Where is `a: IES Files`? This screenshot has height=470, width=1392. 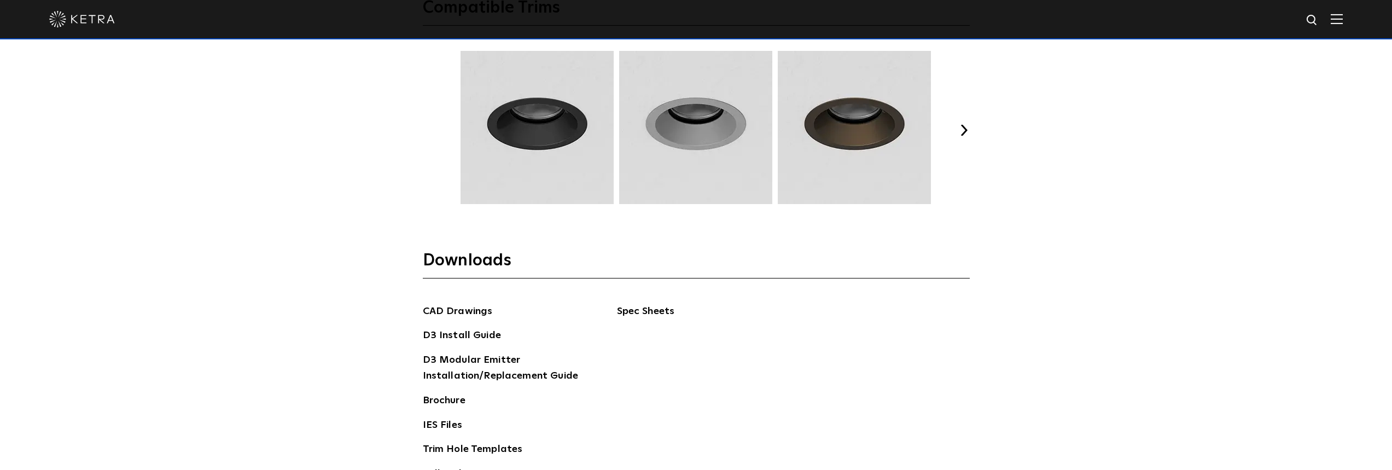
a: IES Files is located at coordinates (442, 426).